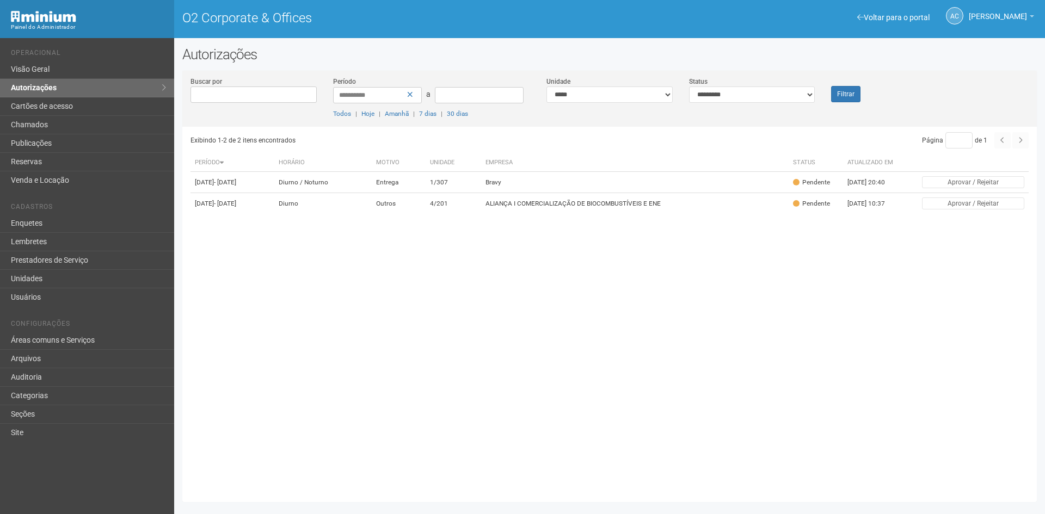 The height and width of the screenshot is (514, 1045). What do you see at coordinates (635, 204) in the screenshot?
I see `td: ALIANÇA I COMERCIALIZAÇÃO DE BIOCOMBUSTÍVEIS E ENE` at bounding box center [635, 204].